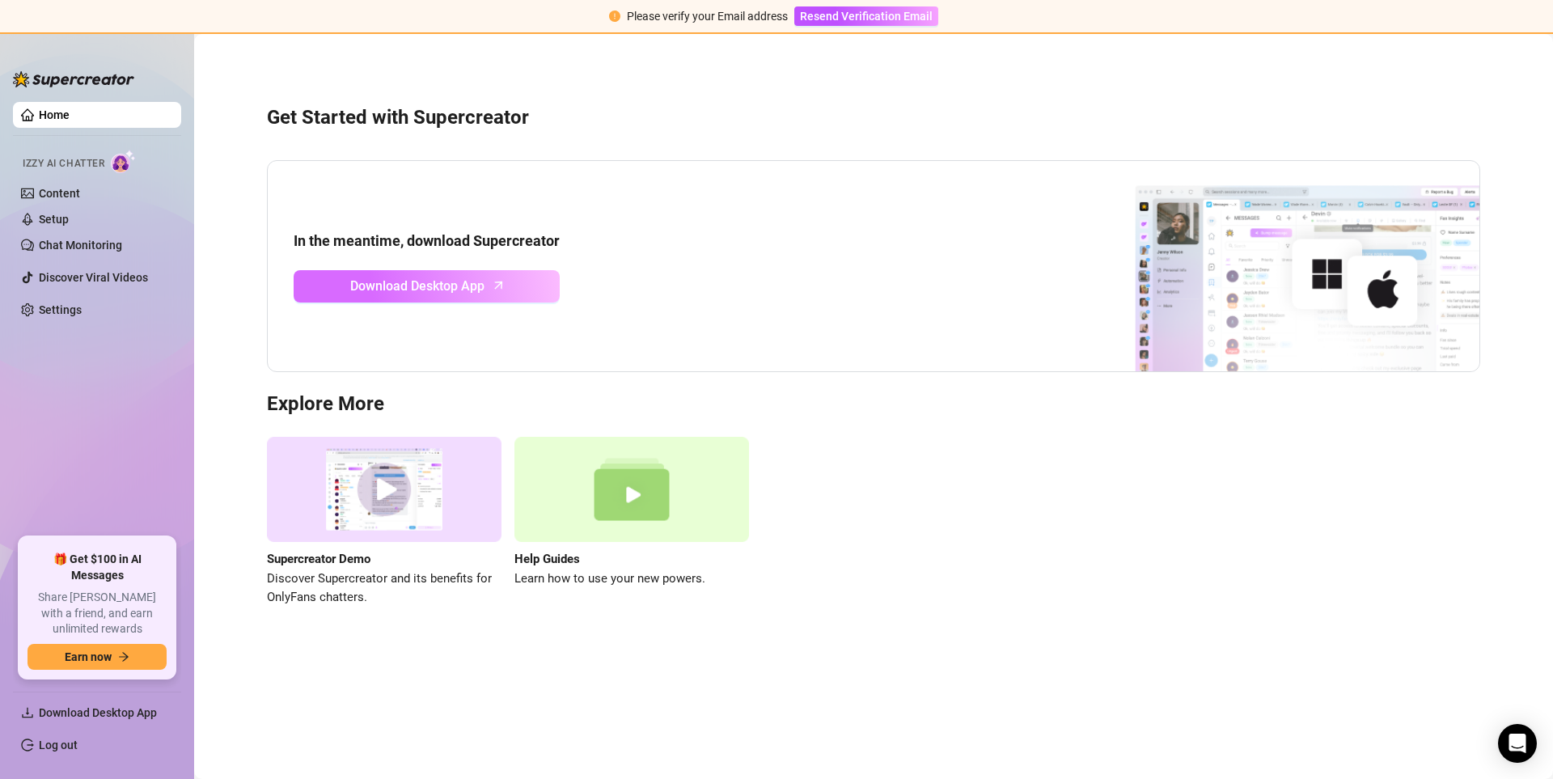  What do you see at coordinates (426, 240) in the screenshot?
I see `strong: In the meantime, download Supercreator` at bounding box center [426, 240].